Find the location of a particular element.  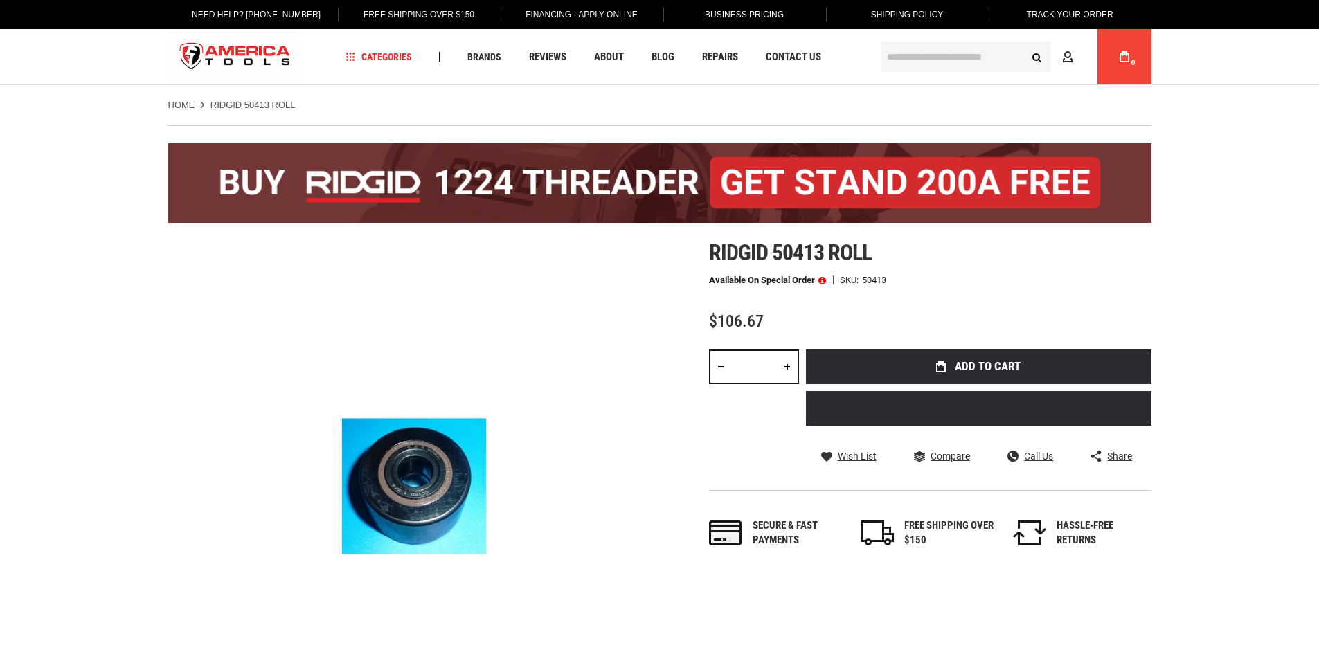

span: Contact Us is located at coordinates (794, 57).